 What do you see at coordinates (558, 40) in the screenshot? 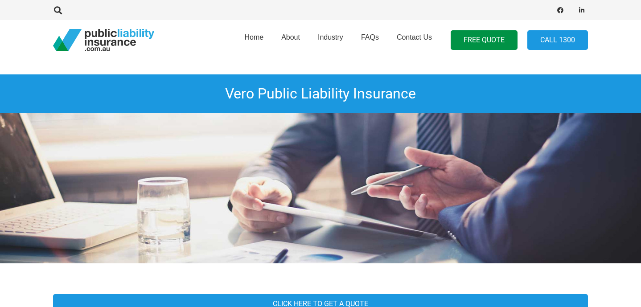
I see `a: Call 1300` at bounding box center [558, 40].